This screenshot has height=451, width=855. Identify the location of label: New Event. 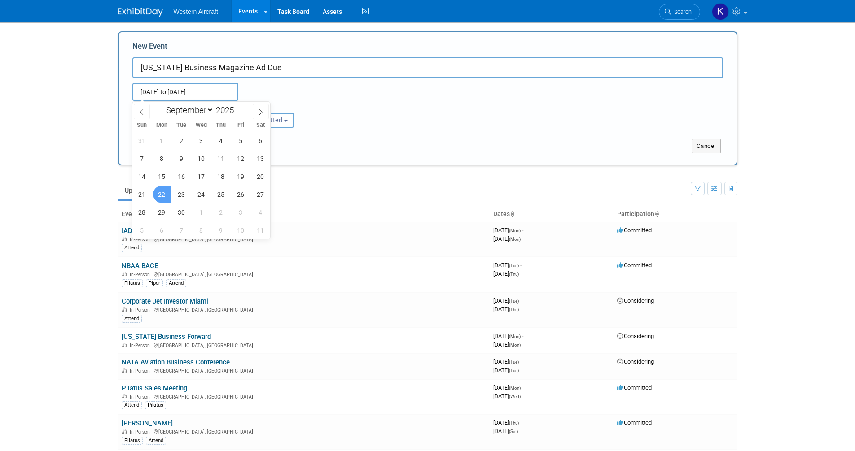
(150, 48).